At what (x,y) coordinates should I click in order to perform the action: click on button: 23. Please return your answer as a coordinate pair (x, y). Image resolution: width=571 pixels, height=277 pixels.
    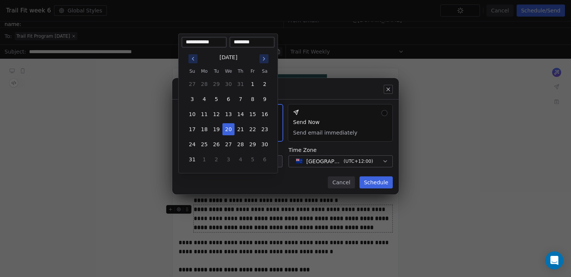
    Looking at the image, I should click on (264, 129).